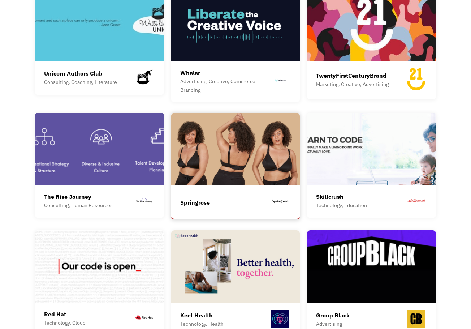  What do you see at coordinates (333, 324) in the screenshot?
I see `div: Advertising` at bounding box center [333, 324].